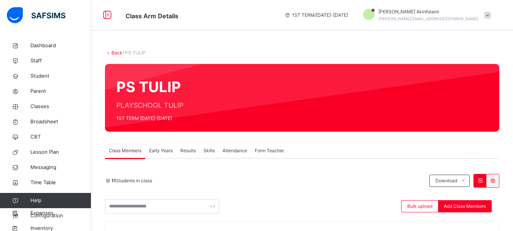 This screenshot has width=513, height=231. I want to click on span: Broadsheet, so click(61, 122).